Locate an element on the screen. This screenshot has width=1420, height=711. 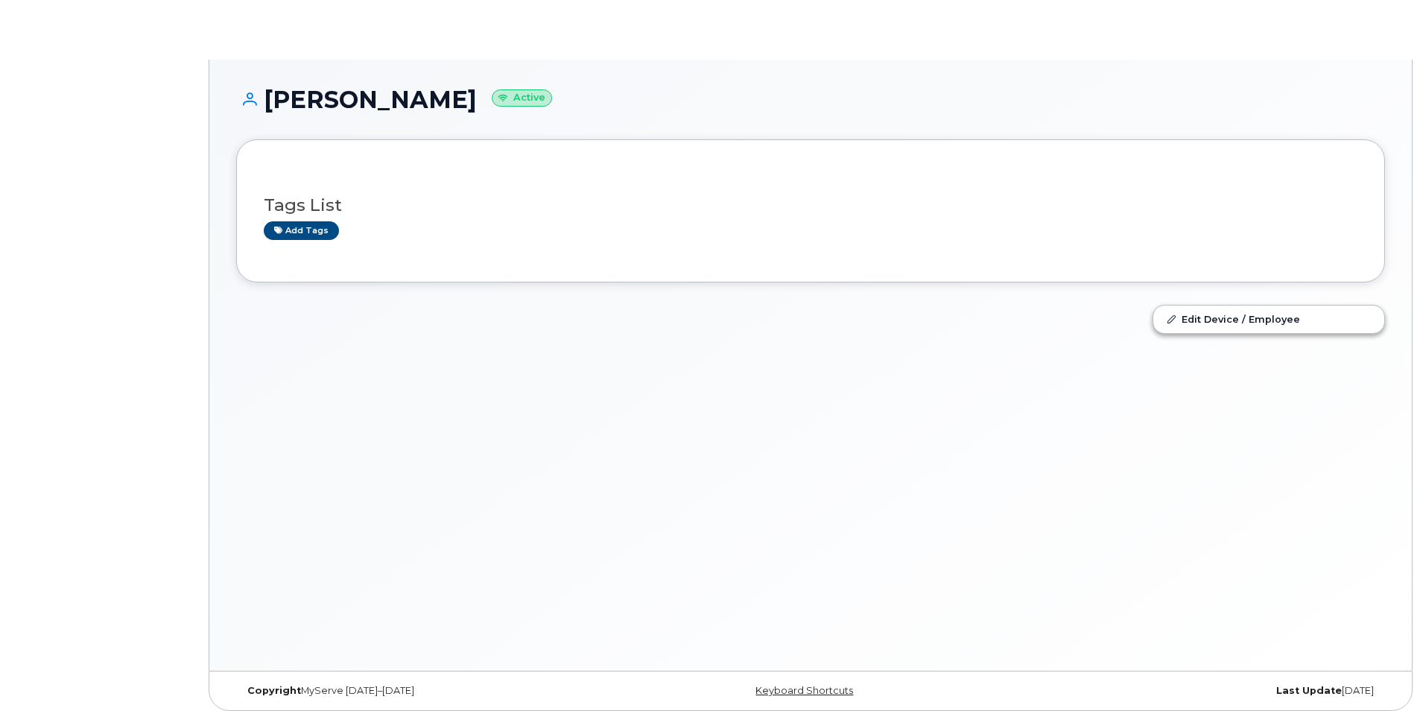
a: Keyboard Shortcuts is located at coordinates (804, 690).